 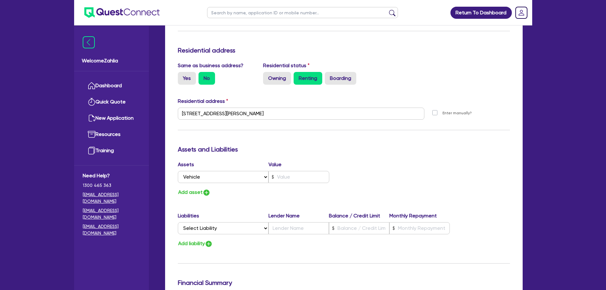 I want to click on label: Monthly Repayment, so click(x=420, y=216).